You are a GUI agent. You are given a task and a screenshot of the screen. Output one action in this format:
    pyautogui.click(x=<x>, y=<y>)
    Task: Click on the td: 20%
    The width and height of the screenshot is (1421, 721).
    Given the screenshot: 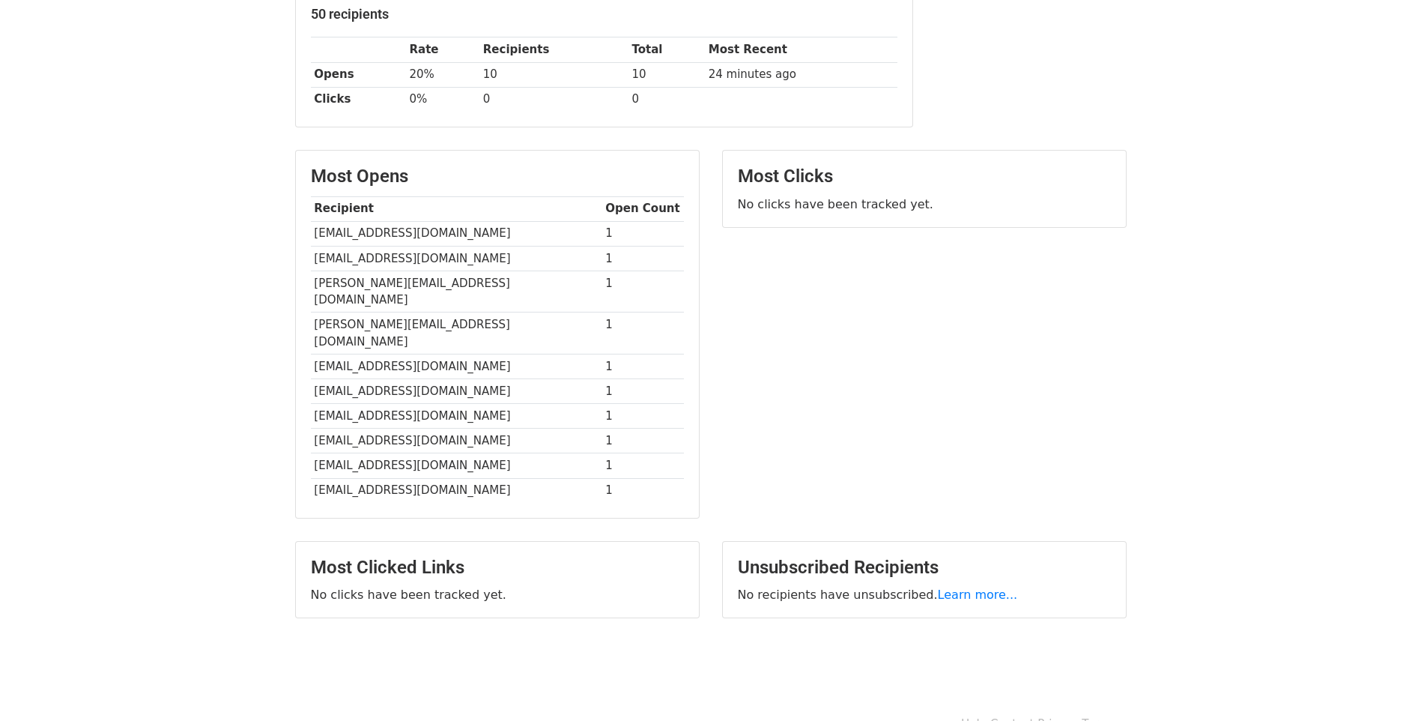 What is the action you would take?
    pyautogui.click(x=443, y=74)
    